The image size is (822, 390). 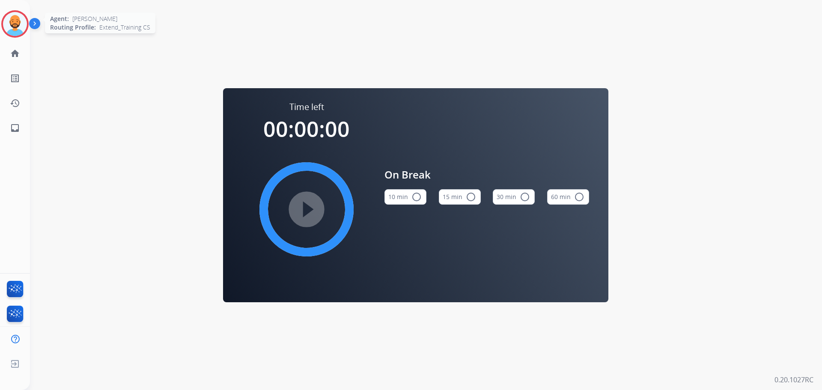 What do you see at coordinates (514, 197) in the screenshot?
I see `button: 30 min` at bounding box center [514, 197].